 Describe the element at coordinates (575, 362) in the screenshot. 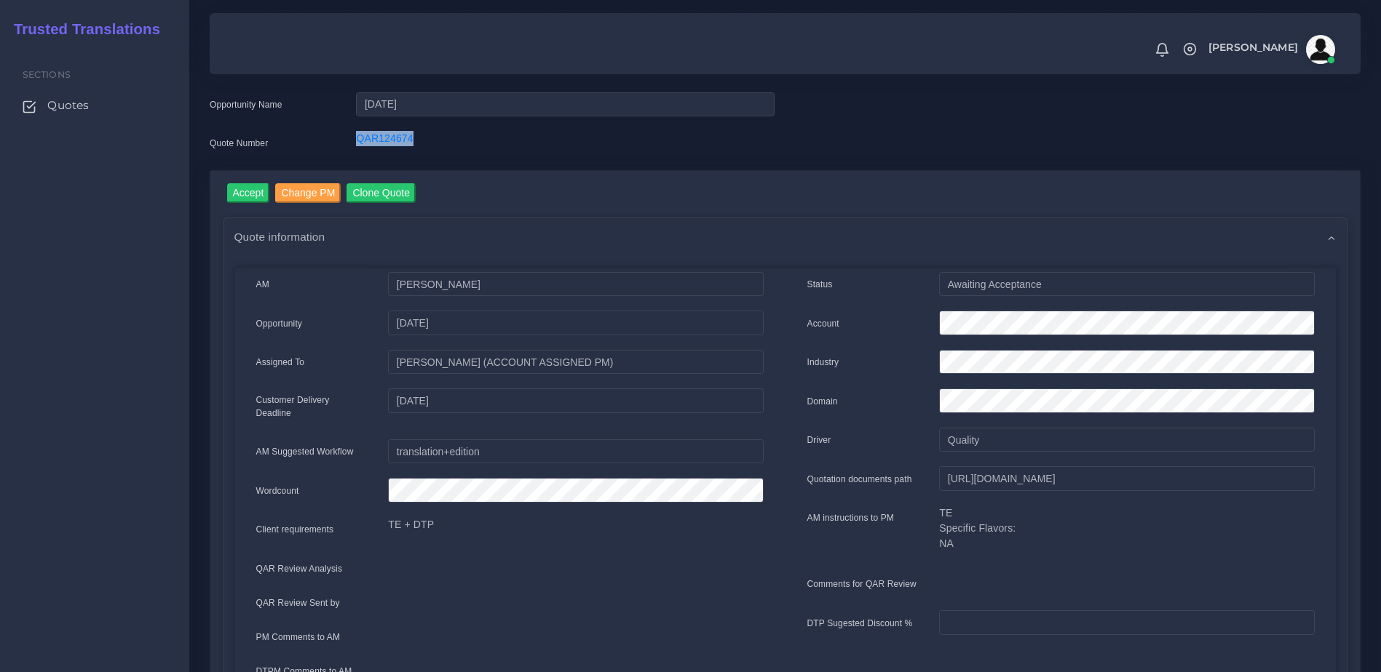

I see `input: pm` at that location.